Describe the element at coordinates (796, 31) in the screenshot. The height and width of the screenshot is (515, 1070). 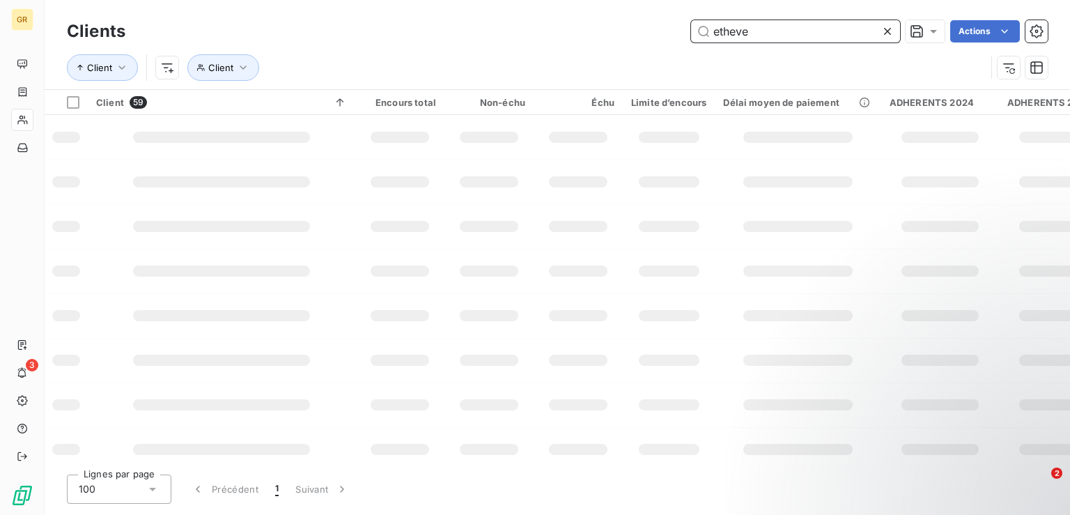
I see `input: Rechercher` at that location.